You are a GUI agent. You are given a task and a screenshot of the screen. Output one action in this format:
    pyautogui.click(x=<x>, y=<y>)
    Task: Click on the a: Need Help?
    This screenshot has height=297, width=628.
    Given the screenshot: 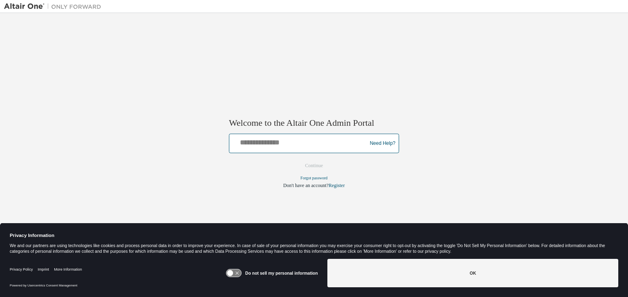 What is the action you would take?
    pyautogui.click(x=383, y=143)
    